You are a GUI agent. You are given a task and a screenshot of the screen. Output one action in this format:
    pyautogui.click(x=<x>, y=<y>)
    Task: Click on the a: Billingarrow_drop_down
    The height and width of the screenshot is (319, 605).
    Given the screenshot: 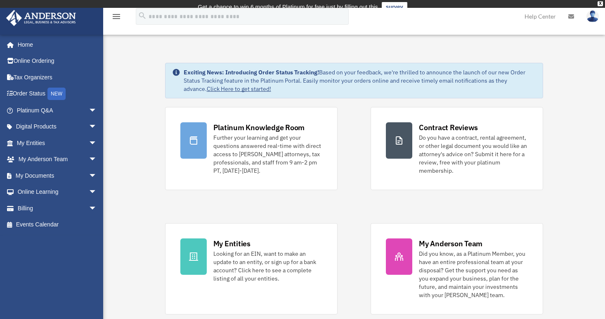 What is the action you would take?
    pyautogui.click(x=57, y=208)
    